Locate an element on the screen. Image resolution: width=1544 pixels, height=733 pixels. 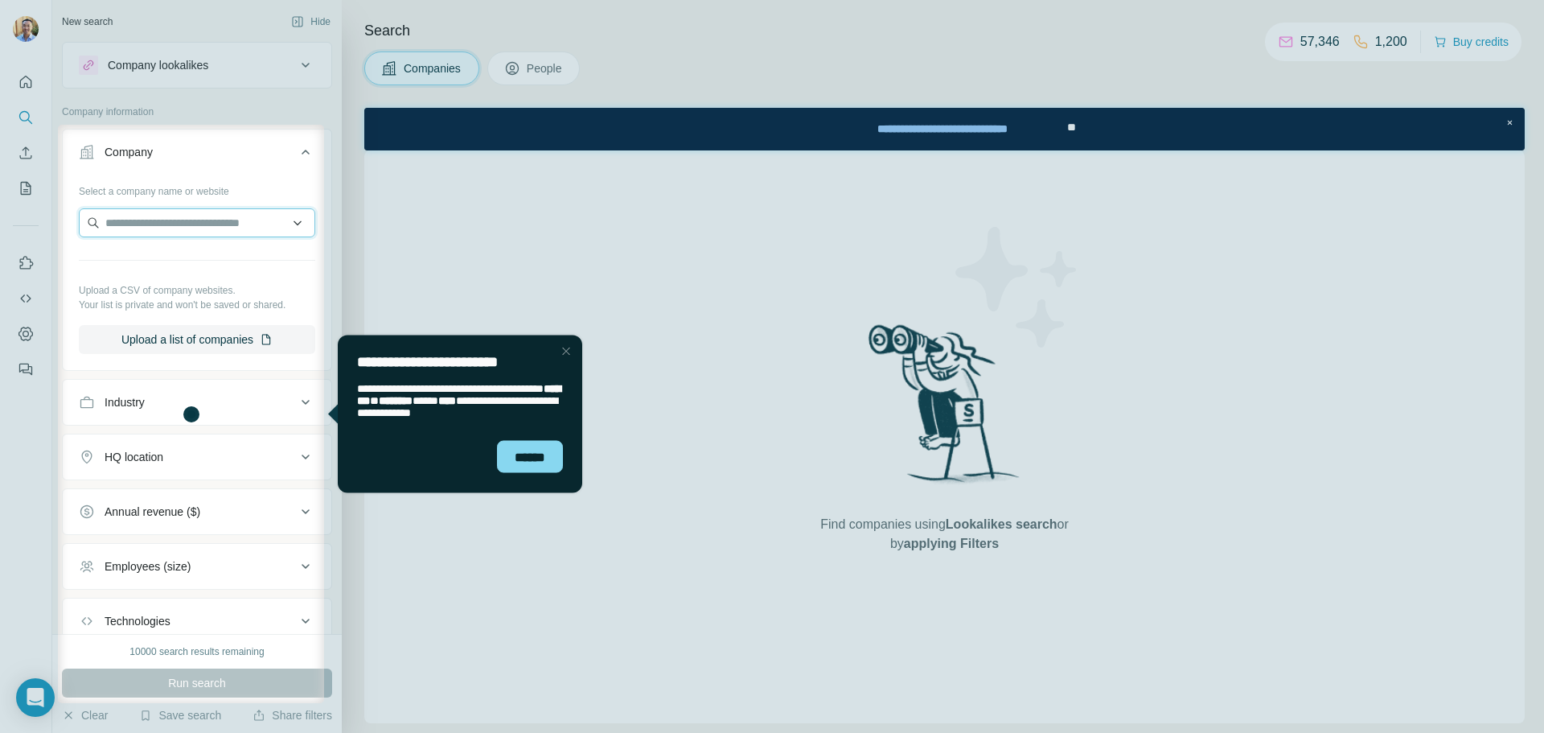
button: Employees (size) is located at coordinates (197, 566).